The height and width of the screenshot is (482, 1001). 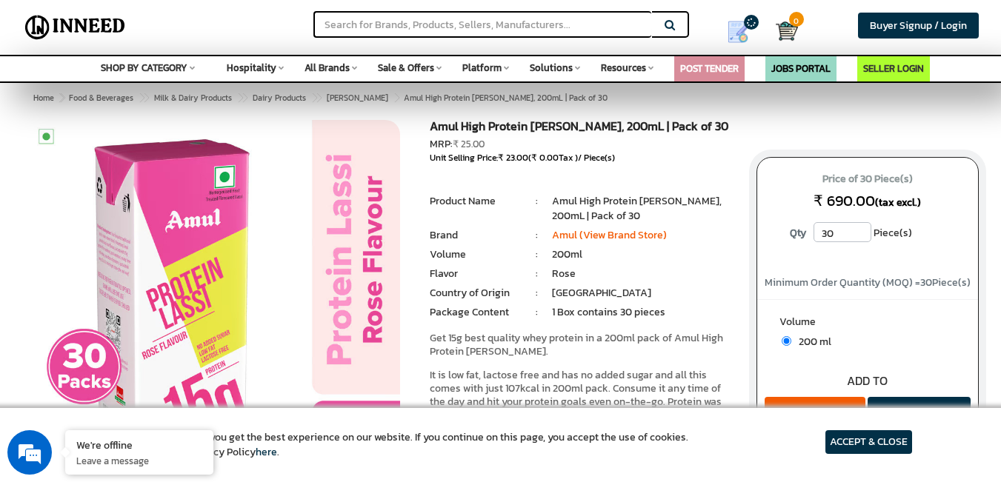 What do you see at coordinates (893, 233) in the screenshot?
I see `span: Piece(s)` at bounding box center [893, 233].